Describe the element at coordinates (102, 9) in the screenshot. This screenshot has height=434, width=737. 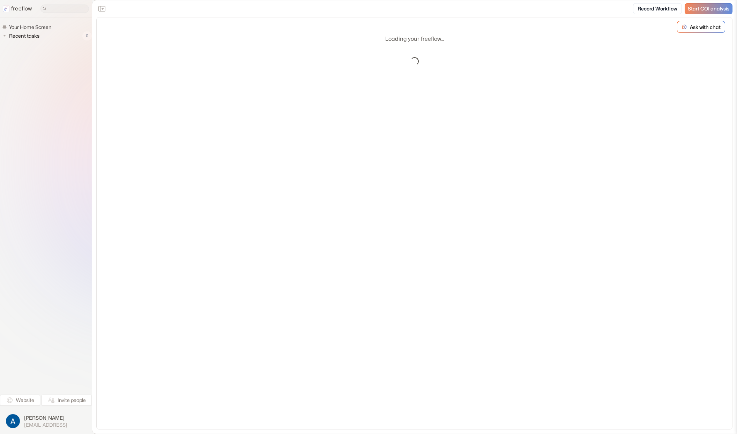
I see `button: Close the sidebar` at that location.